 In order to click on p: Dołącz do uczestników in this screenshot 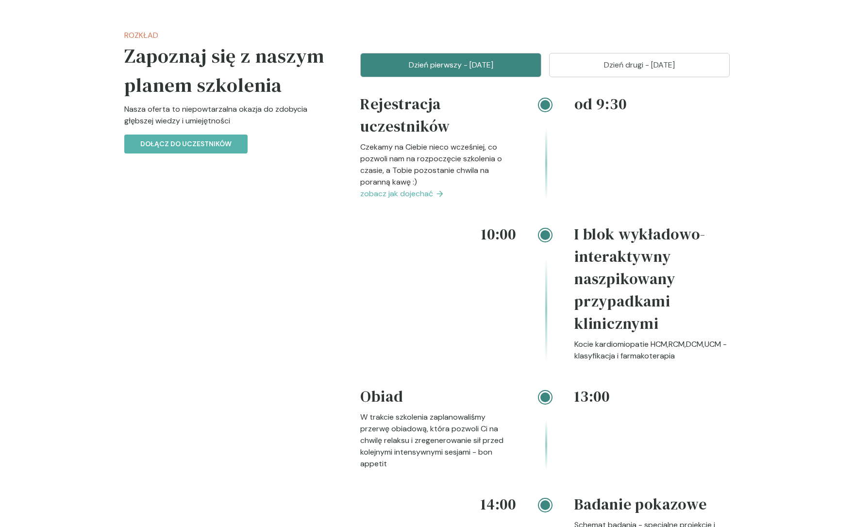, I will do `click(186, 144)`.